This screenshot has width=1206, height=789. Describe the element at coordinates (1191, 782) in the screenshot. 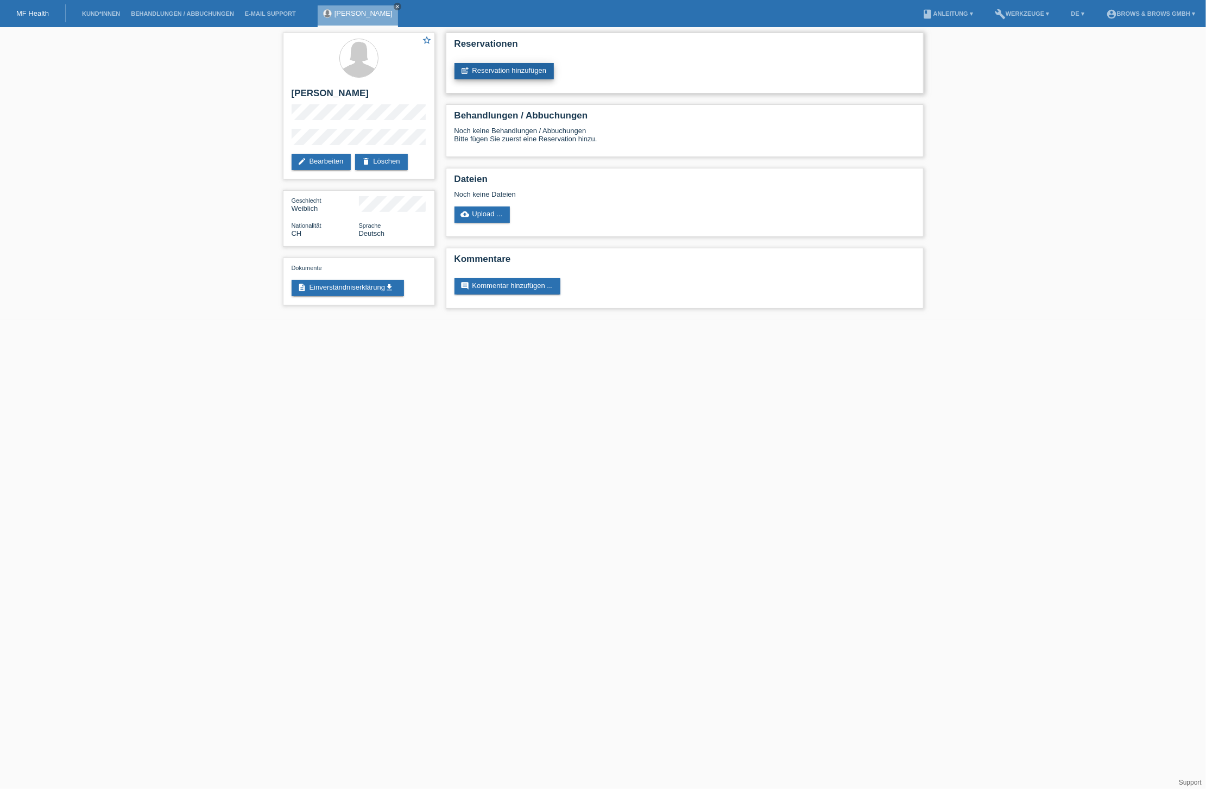

I see `a: Support` at that location.